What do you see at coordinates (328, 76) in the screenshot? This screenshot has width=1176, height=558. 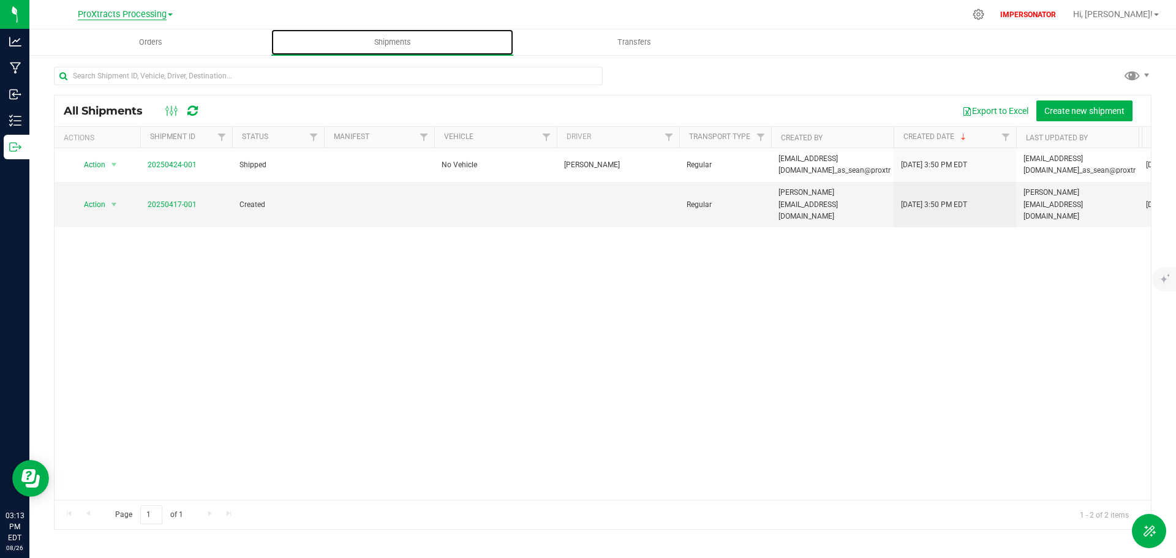 I see `input: Search Shipment ID, Vehicle, Driver, Destination...` at bounding box center [328, 76].